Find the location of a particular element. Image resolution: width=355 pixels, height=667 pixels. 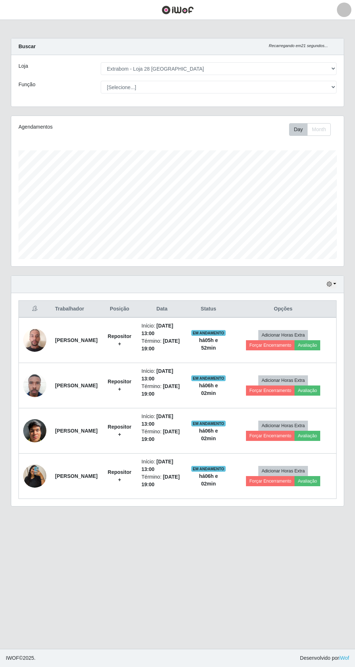

img: 1757274208533.jpeg is located at coordinates (35, 430).